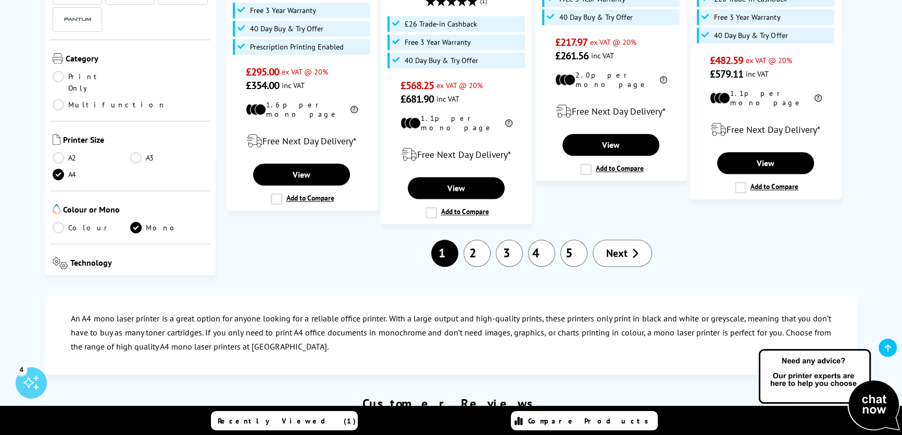 This screenshot has width=902, height=435. Describe the element at coordinates (135, 210) in the screenshot. I see `span: Colour or Mono` at that location.